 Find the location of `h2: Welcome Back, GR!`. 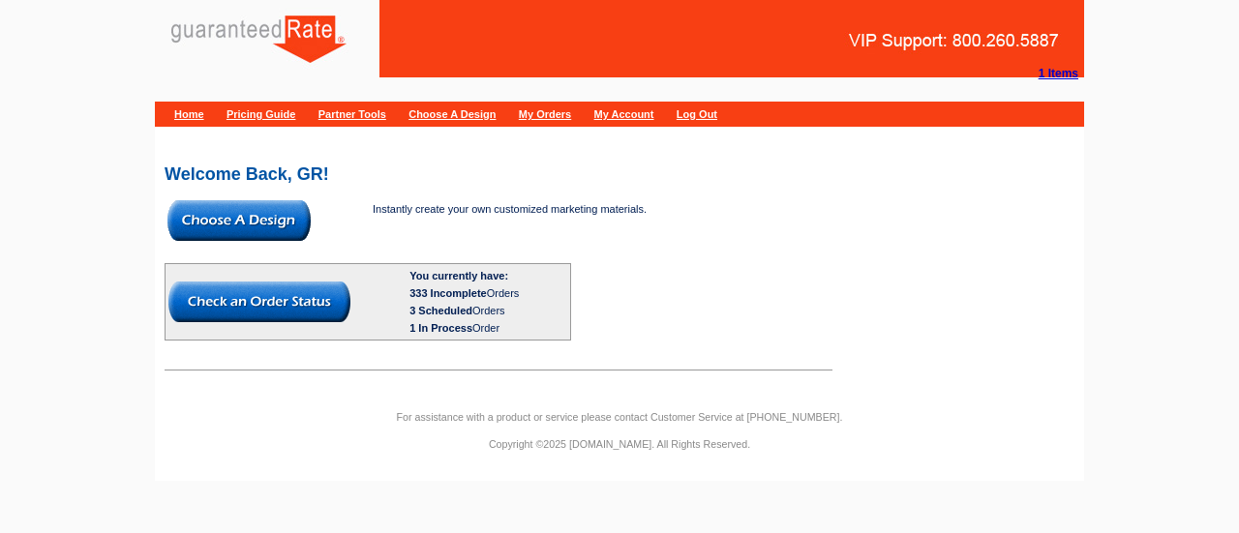

h2: Welcome Back, GR! is located at coordinates (619, 174).